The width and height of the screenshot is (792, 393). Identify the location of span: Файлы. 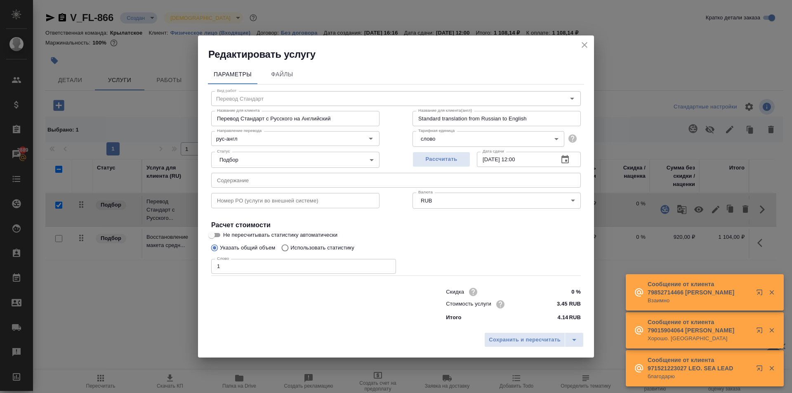
(282, 74).